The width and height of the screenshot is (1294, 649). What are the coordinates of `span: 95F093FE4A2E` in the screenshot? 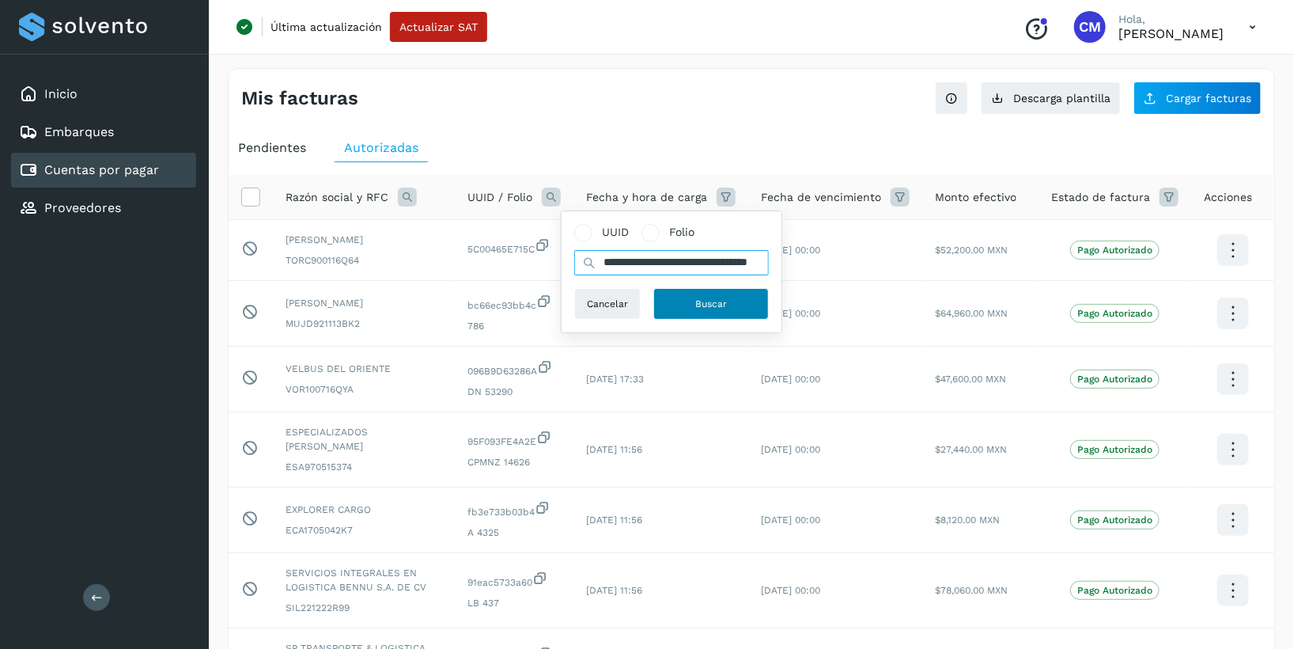 It's located at (514, 439).